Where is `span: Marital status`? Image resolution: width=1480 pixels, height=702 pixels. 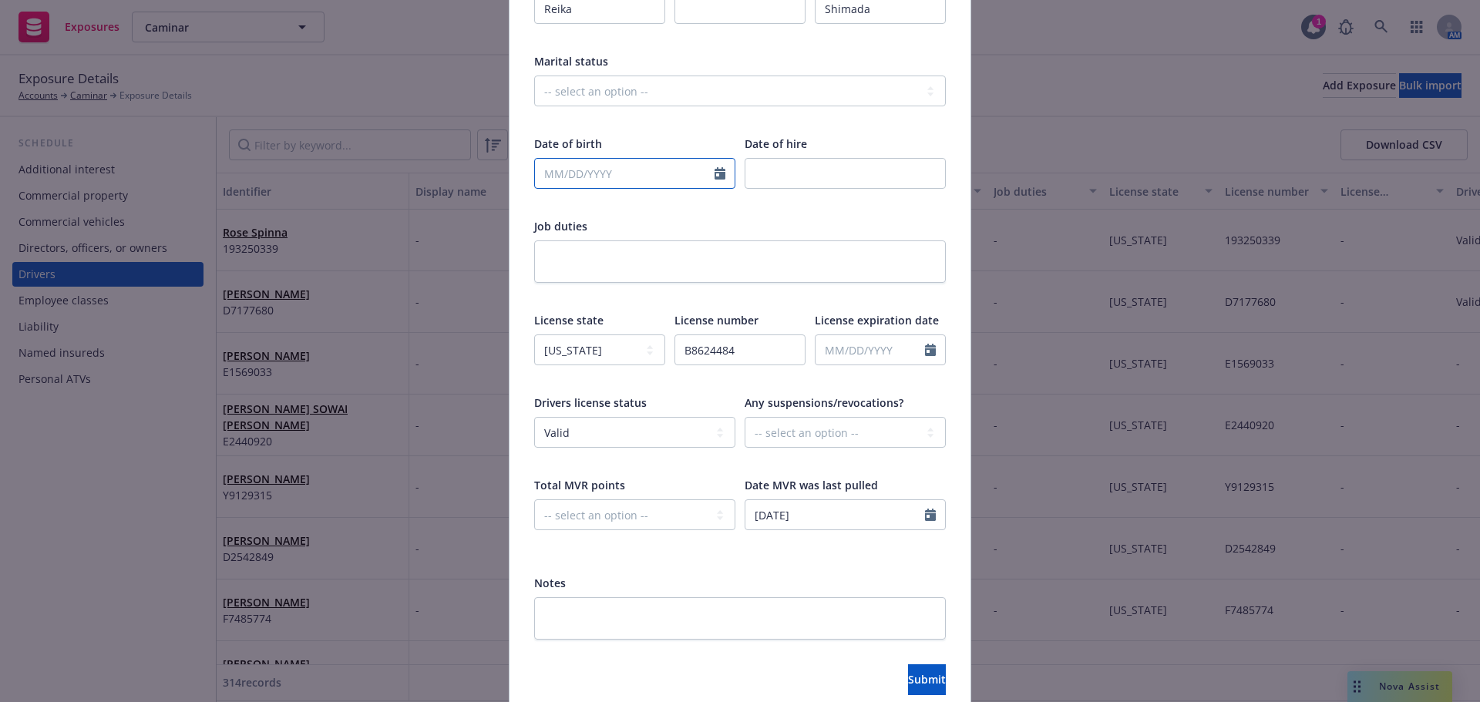 span: Marital status is located at coordinates (571, 61).